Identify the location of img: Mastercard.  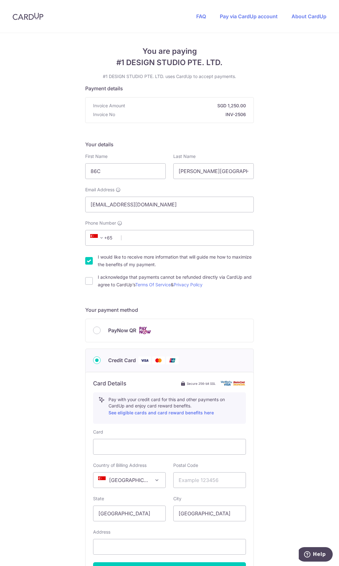
(159, 361).